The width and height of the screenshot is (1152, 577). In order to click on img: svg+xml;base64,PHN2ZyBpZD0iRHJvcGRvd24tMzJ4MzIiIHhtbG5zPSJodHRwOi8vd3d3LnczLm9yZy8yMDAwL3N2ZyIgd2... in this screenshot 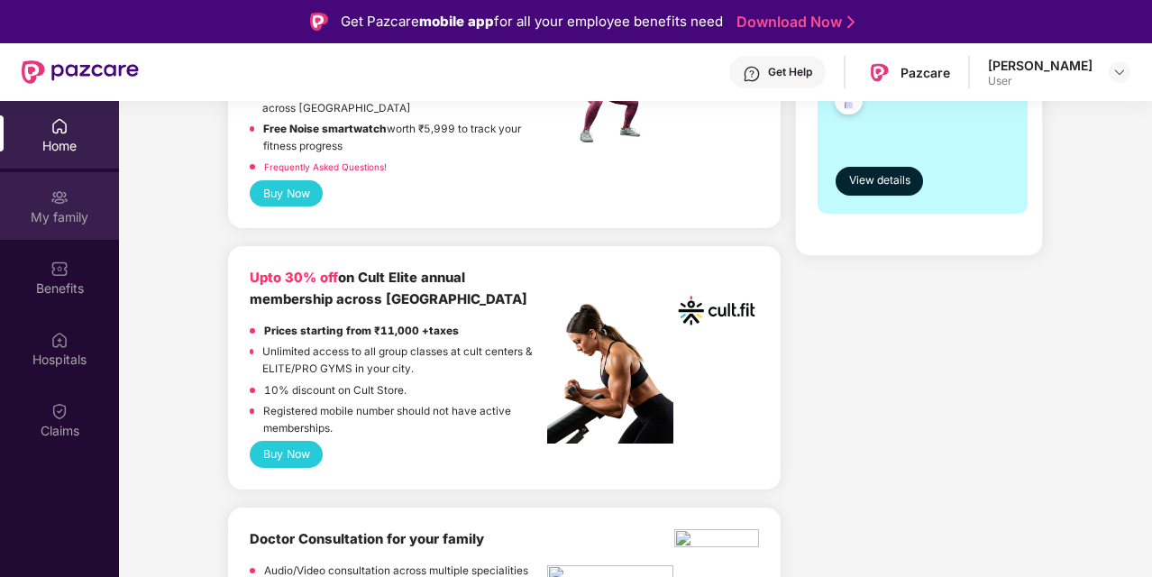, I will do `click(1120, 72)`.